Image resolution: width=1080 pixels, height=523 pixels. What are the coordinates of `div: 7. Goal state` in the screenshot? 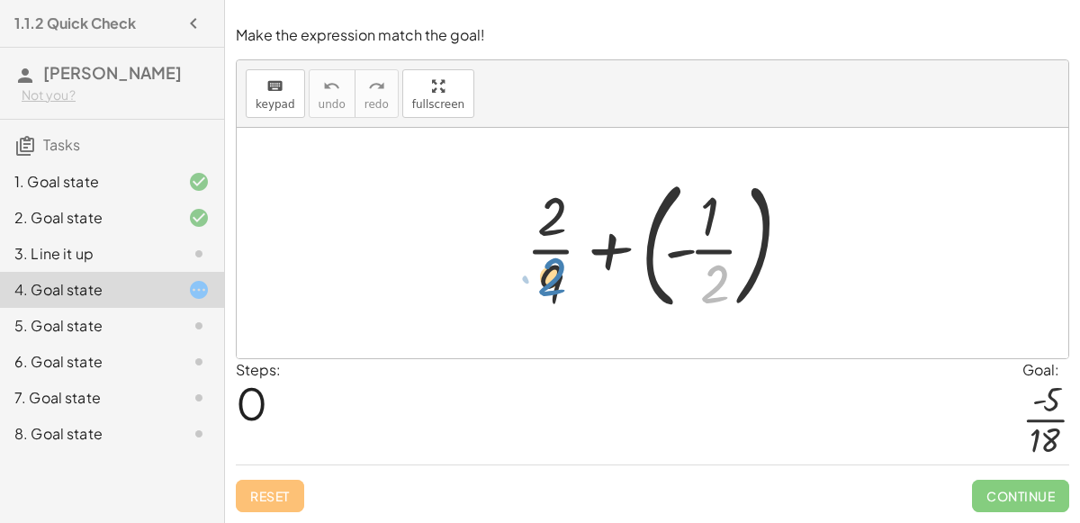 It's located at (86, 398).